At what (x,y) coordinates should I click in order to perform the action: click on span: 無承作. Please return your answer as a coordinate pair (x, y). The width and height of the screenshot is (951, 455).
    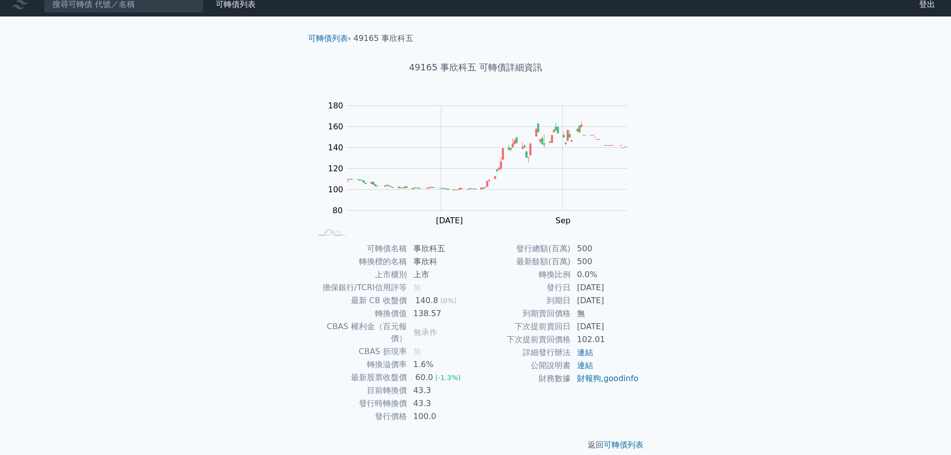
    Looking at the image, I should click on (425, 332).